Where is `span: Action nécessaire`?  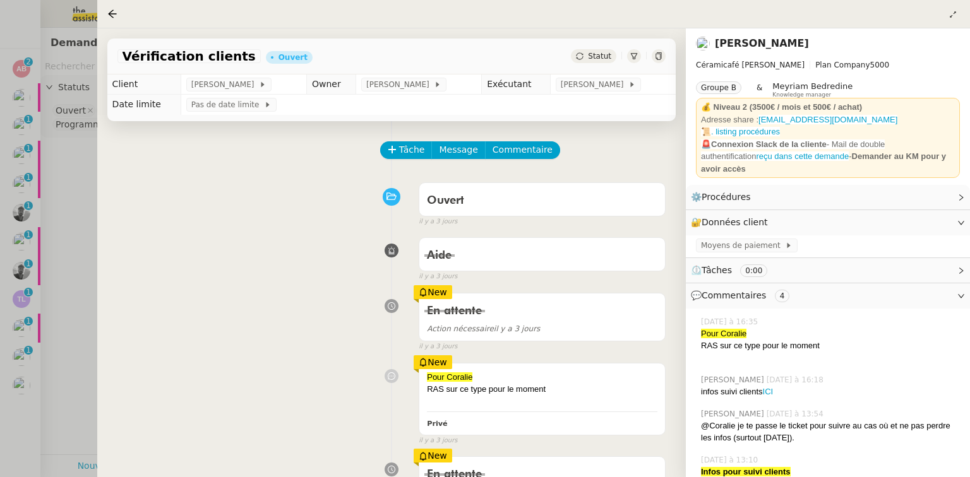
span: Action nécessaire is located at coordinates (460, 329).